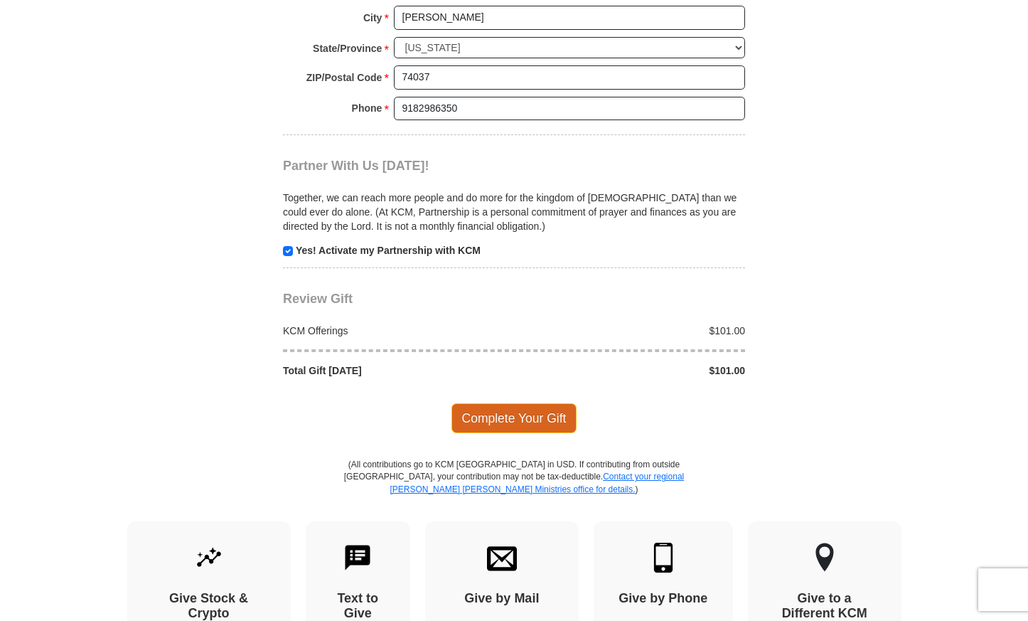  Describe the element at coordinates (388, 250) in the screenshot. I see `strong: Yes! Activate my Partnership with KCM` at that location.